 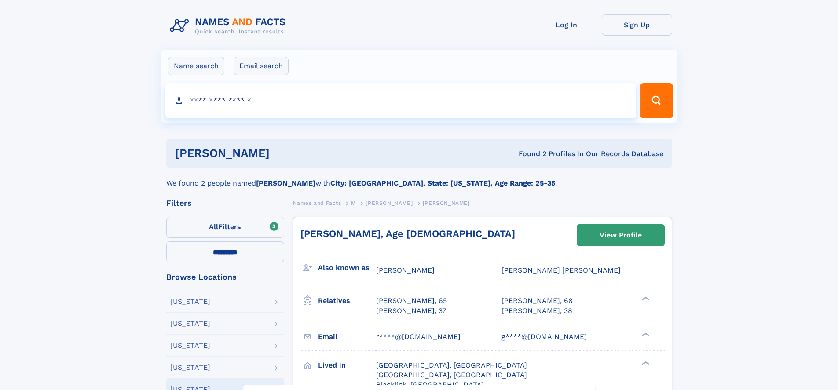 I want to click on a: Sign Up, so click(x=637, y=25).